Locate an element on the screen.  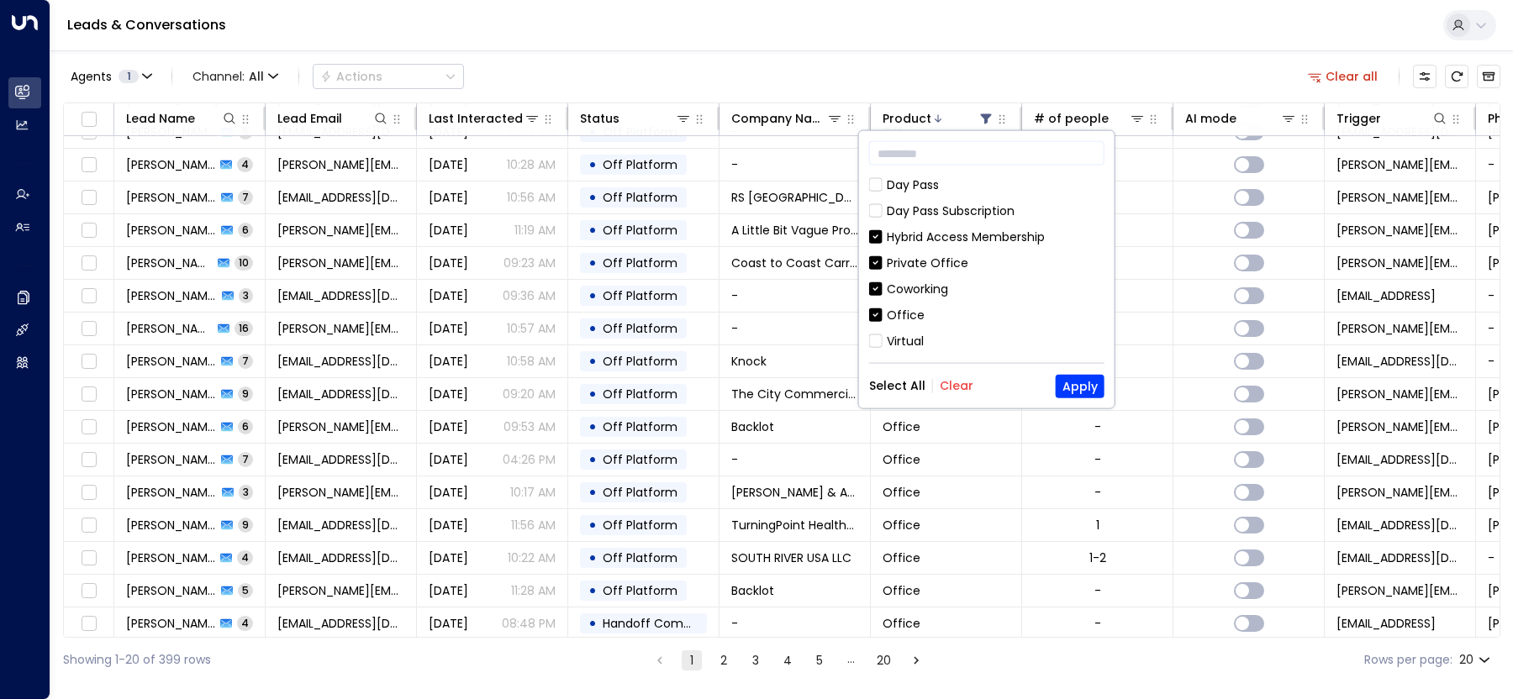
span: Agents is located at coordinates (91, 76).